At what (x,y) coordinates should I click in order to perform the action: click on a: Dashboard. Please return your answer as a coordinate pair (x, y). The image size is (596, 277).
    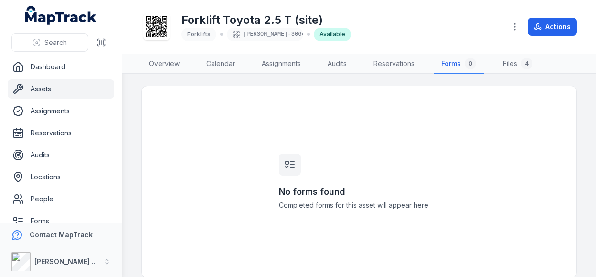
    Looking at the image, I should click on (61, 67).